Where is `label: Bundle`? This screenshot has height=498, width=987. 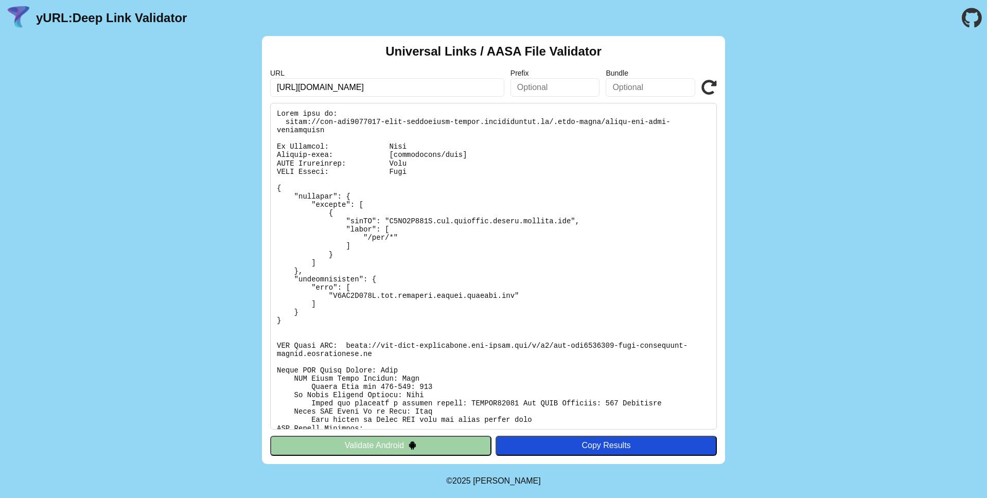
label: Bundle is located at coordinates (650, 73).